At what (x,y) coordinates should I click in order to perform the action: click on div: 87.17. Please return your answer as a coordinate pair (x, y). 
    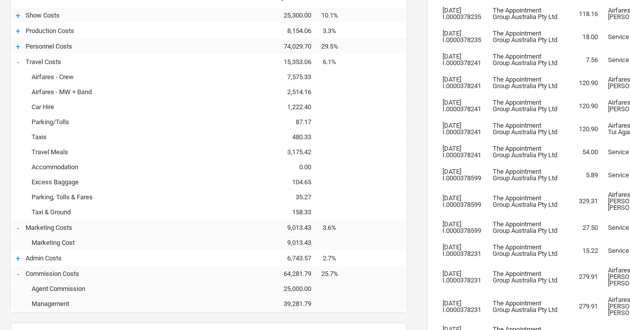
    Looking at the image, I should click on (291, 122).